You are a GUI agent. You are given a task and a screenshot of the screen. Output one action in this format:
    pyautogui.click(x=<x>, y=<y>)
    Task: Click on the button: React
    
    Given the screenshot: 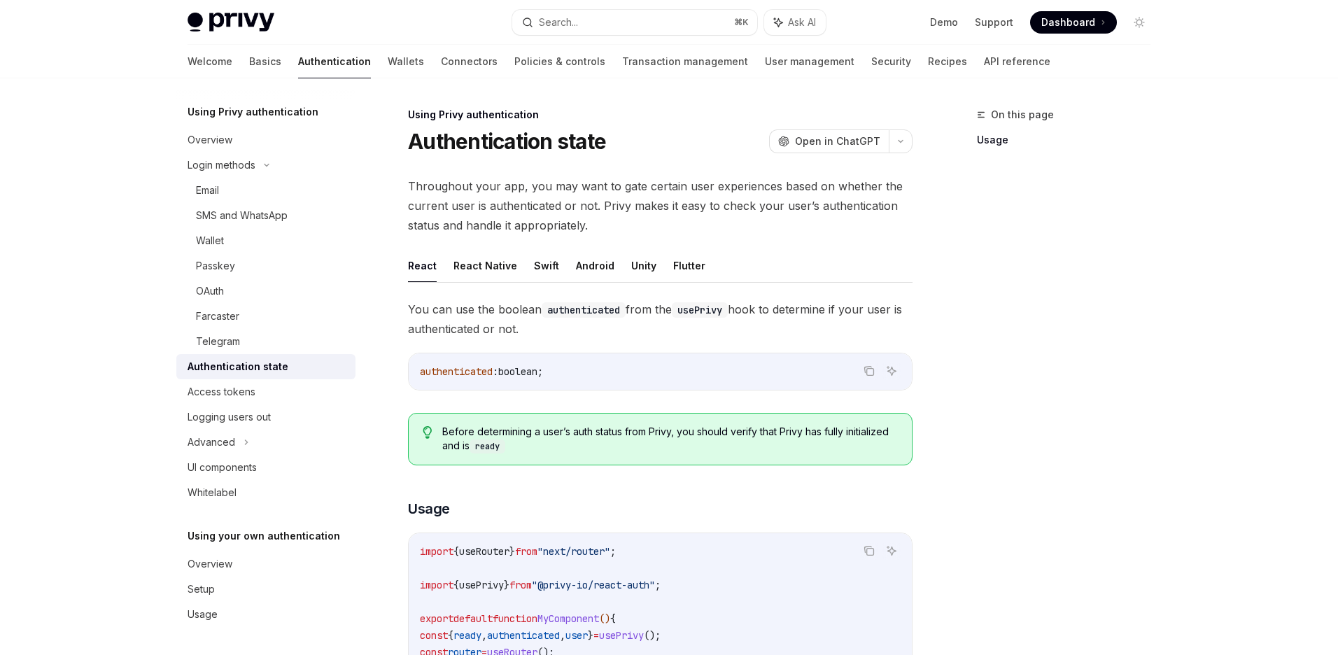 What is the action you would take?
    pyautogui.click(x=422, y=265)
    